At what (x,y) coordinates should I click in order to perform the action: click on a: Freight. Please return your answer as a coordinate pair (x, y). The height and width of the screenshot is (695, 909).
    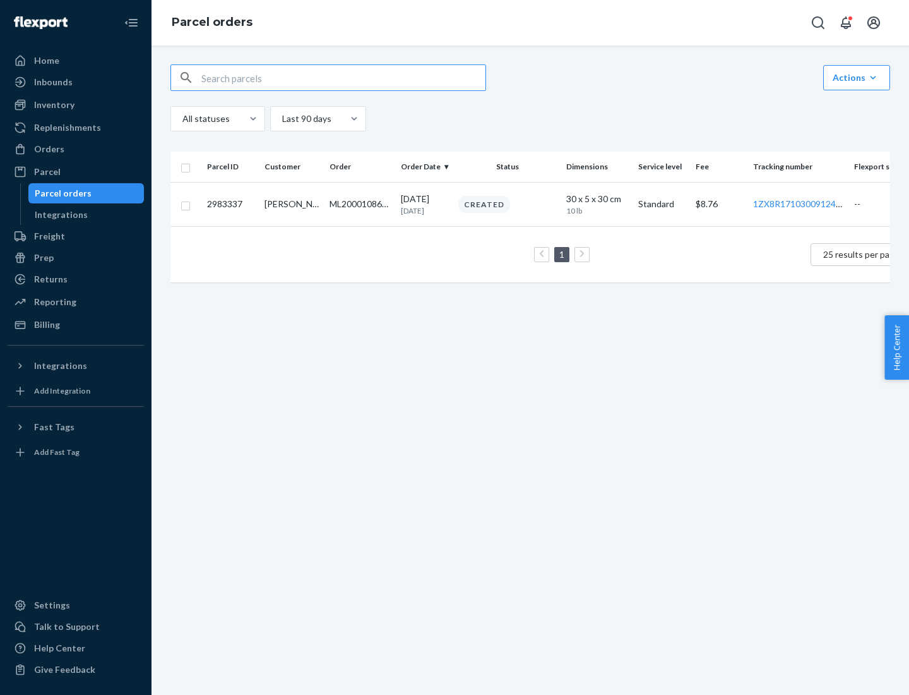
    Looking at the image, I should click on (76, 236).